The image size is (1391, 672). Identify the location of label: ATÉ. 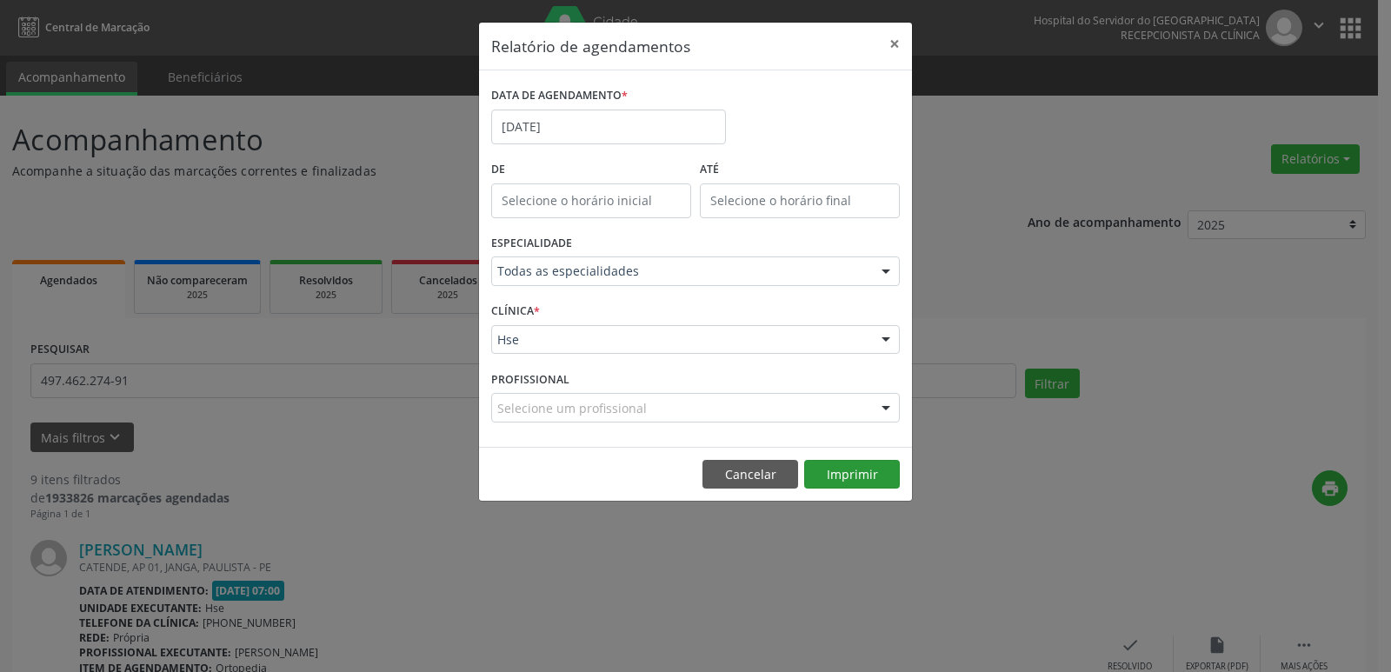
(800, 170).